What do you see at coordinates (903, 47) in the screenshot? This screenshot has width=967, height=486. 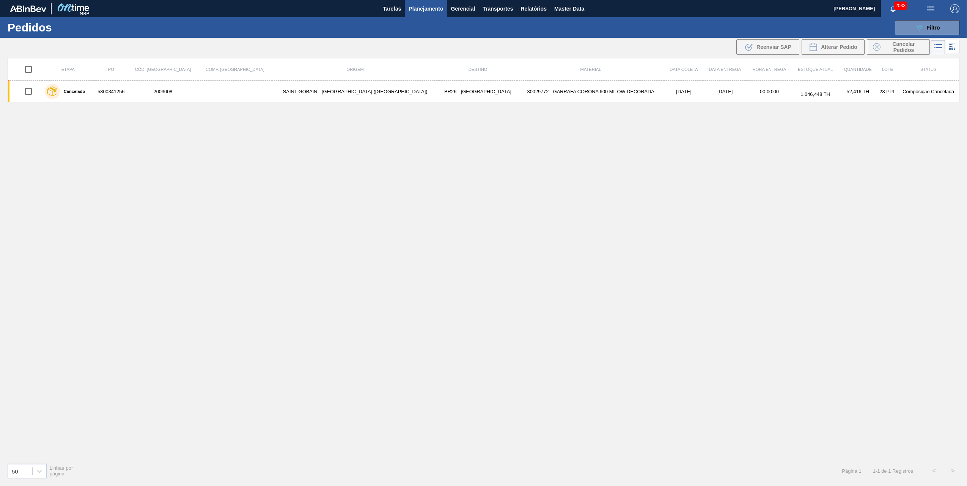 I see `span: Cancelar Pedidos` at bounding box center [903, 47].